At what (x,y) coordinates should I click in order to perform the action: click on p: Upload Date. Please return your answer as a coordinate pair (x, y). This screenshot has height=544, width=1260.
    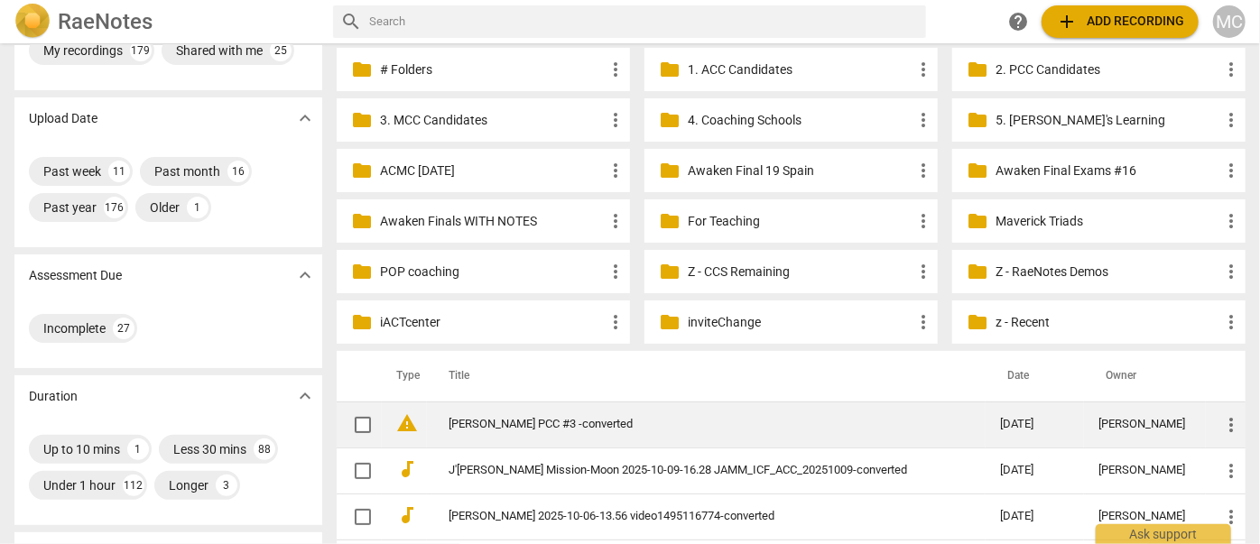
    Looking at the image, I should click on (63, 118).